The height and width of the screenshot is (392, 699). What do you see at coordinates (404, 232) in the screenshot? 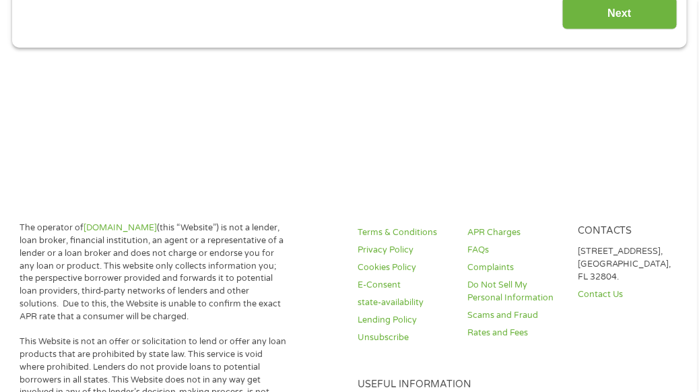
I see `a: Terms & Conditions` at bounding box center [404, 232].